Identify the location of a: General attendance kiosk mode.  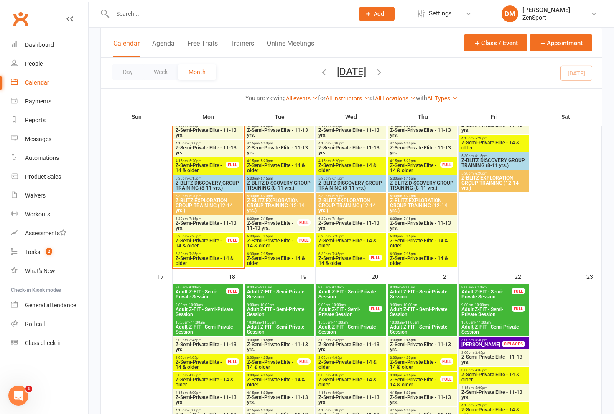
(49, 305).